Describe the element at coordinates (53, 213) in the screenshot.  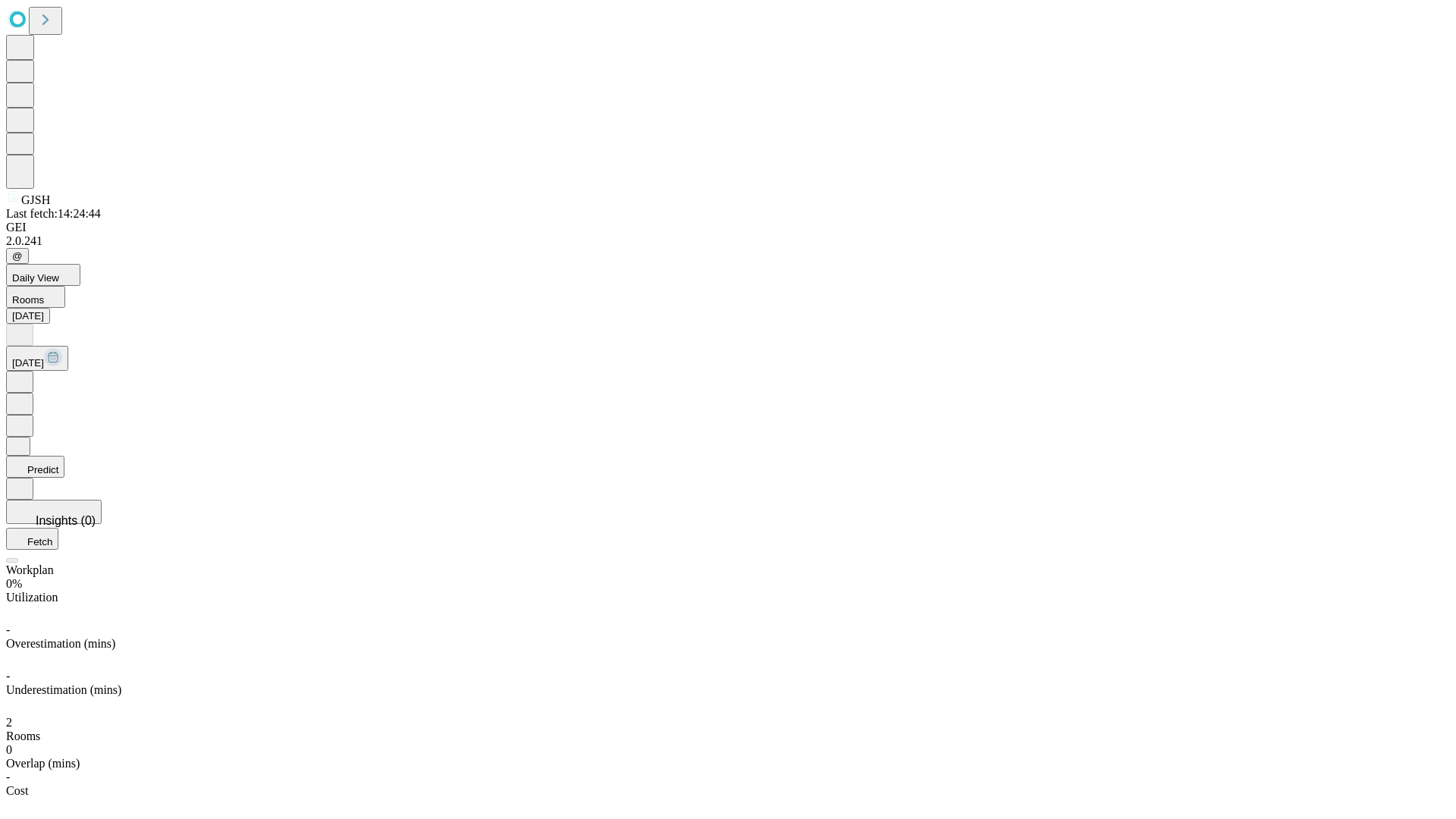
I see `span: Last fetch: 14:24:44` at that location.